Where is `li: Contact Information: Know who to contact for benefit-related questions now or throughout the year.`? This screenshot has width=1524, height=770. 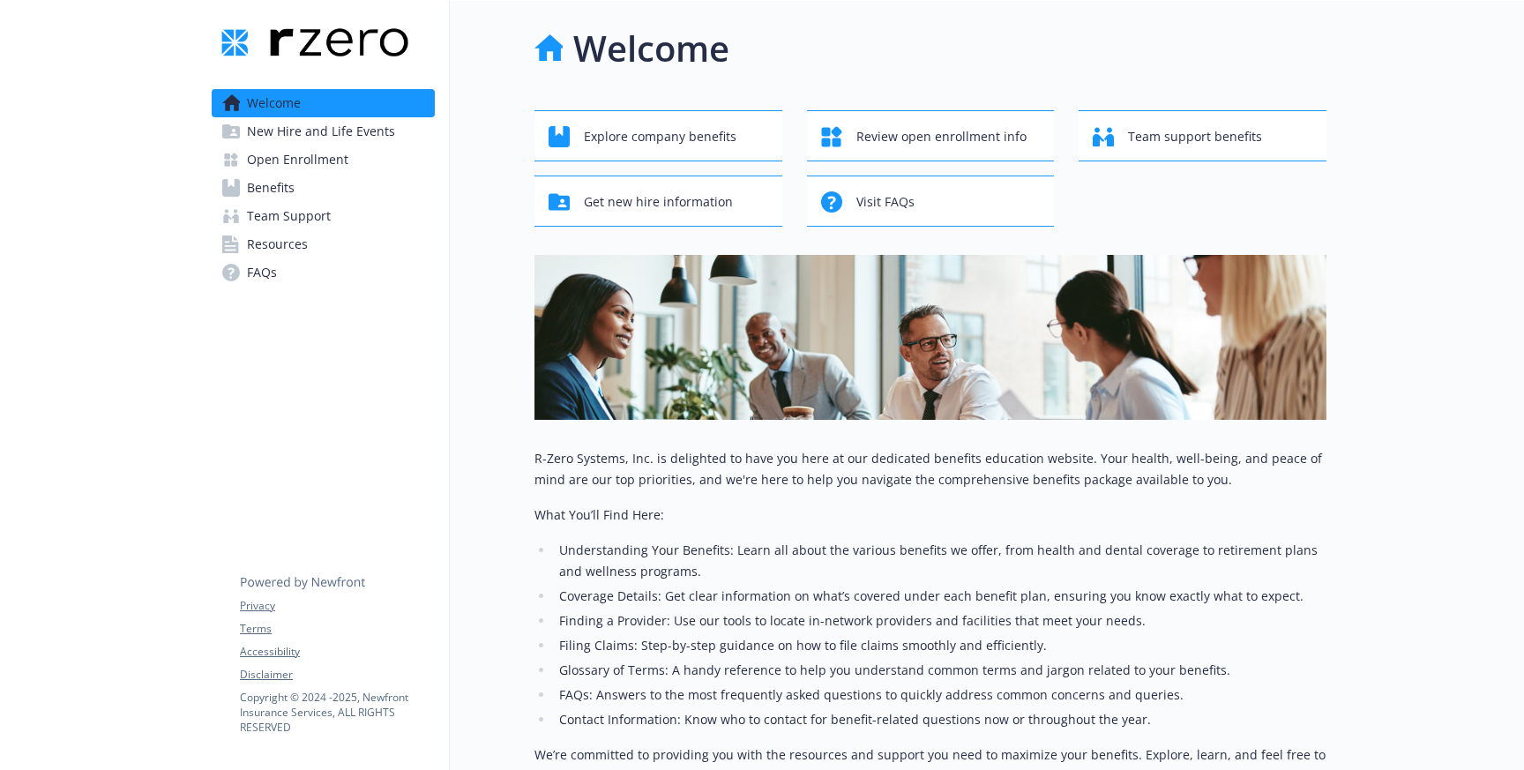 li: Contact Information: Know who to contact for benefit-related questions now or throughout the year. is located at coordinates (940, 719).